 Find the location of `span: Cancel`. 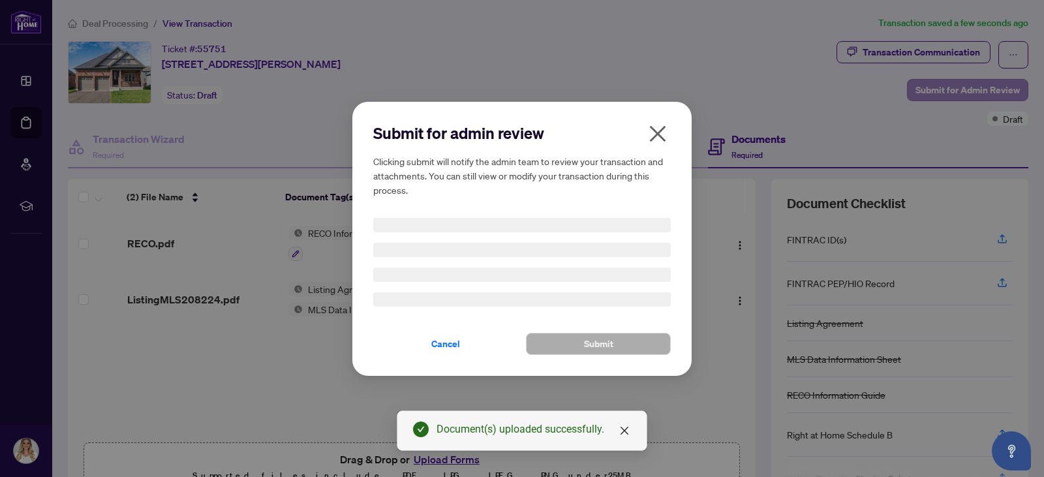

span: Cancel is located at coordinates (446, 344).